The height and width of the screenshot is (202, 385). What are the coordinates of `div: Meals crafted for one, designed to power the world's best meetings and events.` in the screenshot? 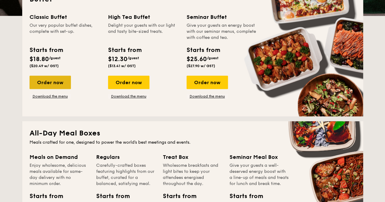 It's located at (193, 143).